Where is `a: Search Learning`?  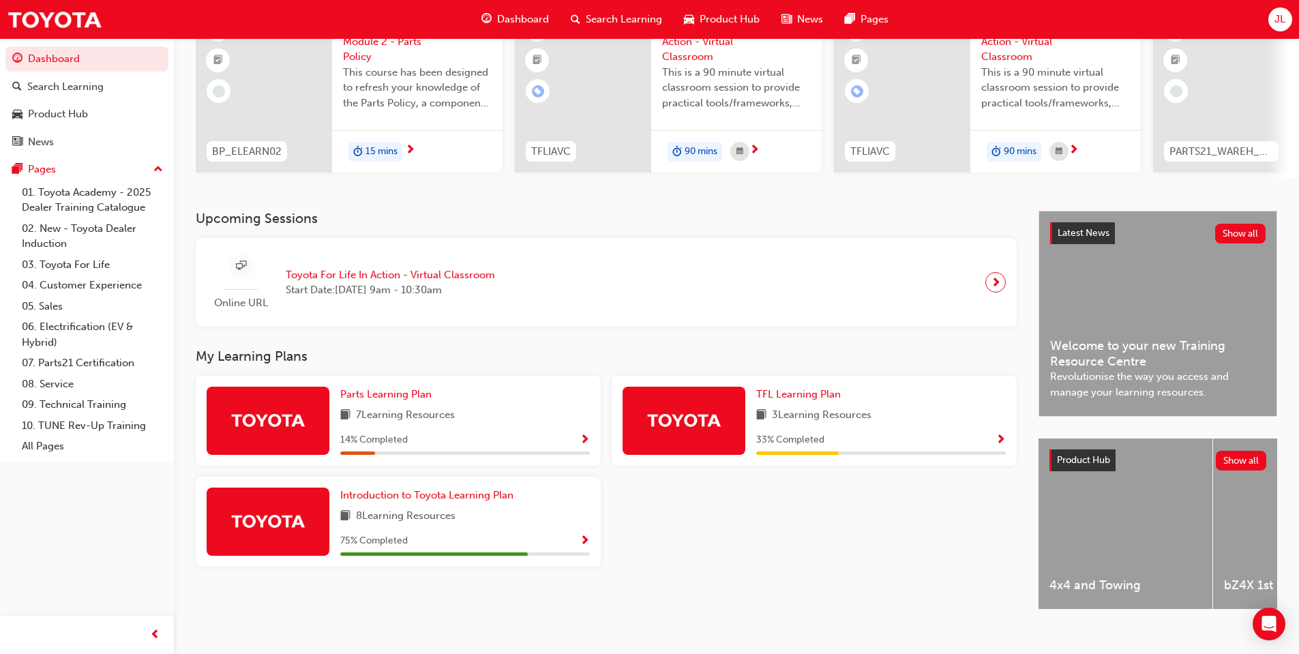
a: Search Learning is located at coordinates (87, 87).